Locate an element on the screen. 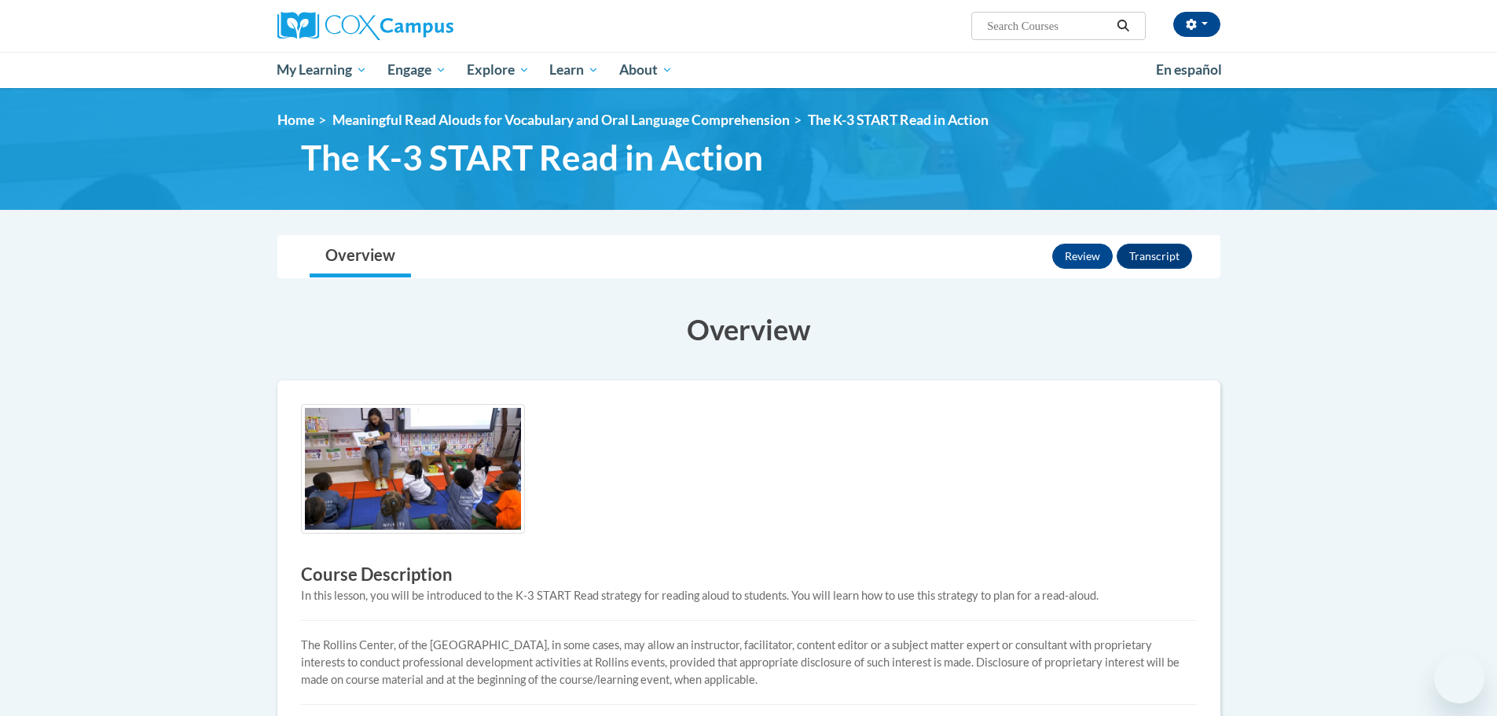  a: Learn is located at coordinates (574, 70).